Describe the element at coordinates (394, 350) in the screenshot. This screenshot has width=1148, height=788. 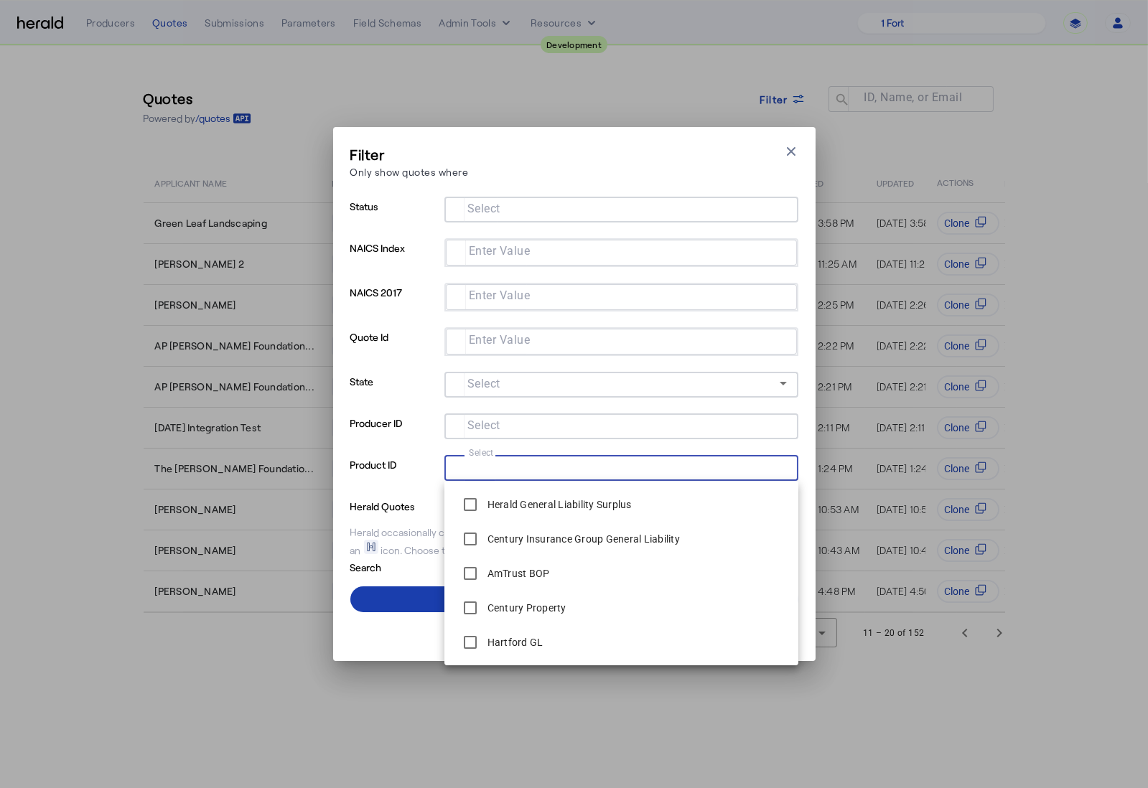
I see `p: Quote Id` at that location.